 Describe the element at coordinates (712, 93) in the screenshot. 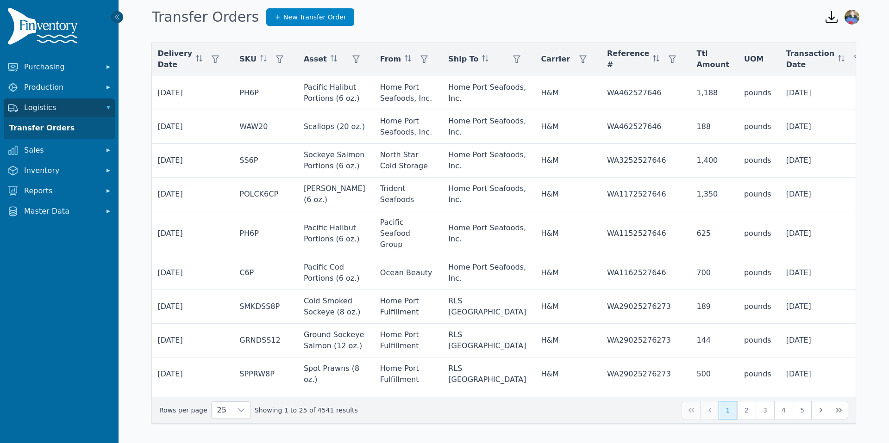

I see `td: 1,188` at that location.